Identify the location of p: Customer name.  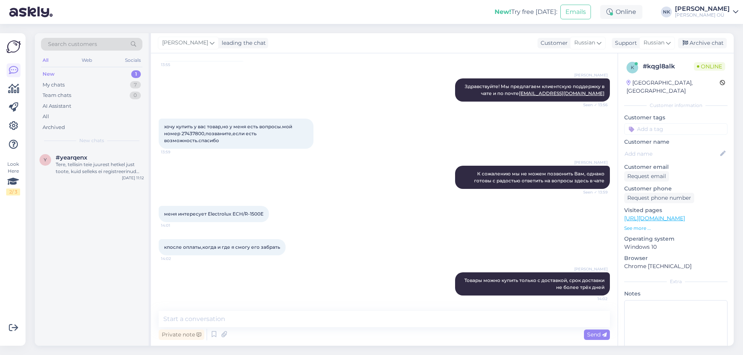
(675, 142).